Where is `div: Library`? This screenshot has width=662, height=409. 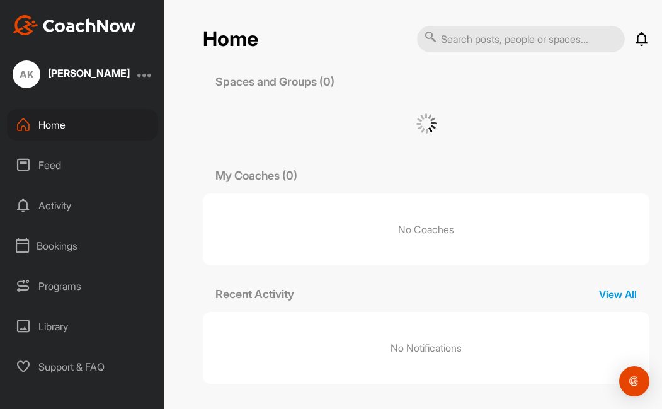 div: Library is located at coordinates (83, 327).